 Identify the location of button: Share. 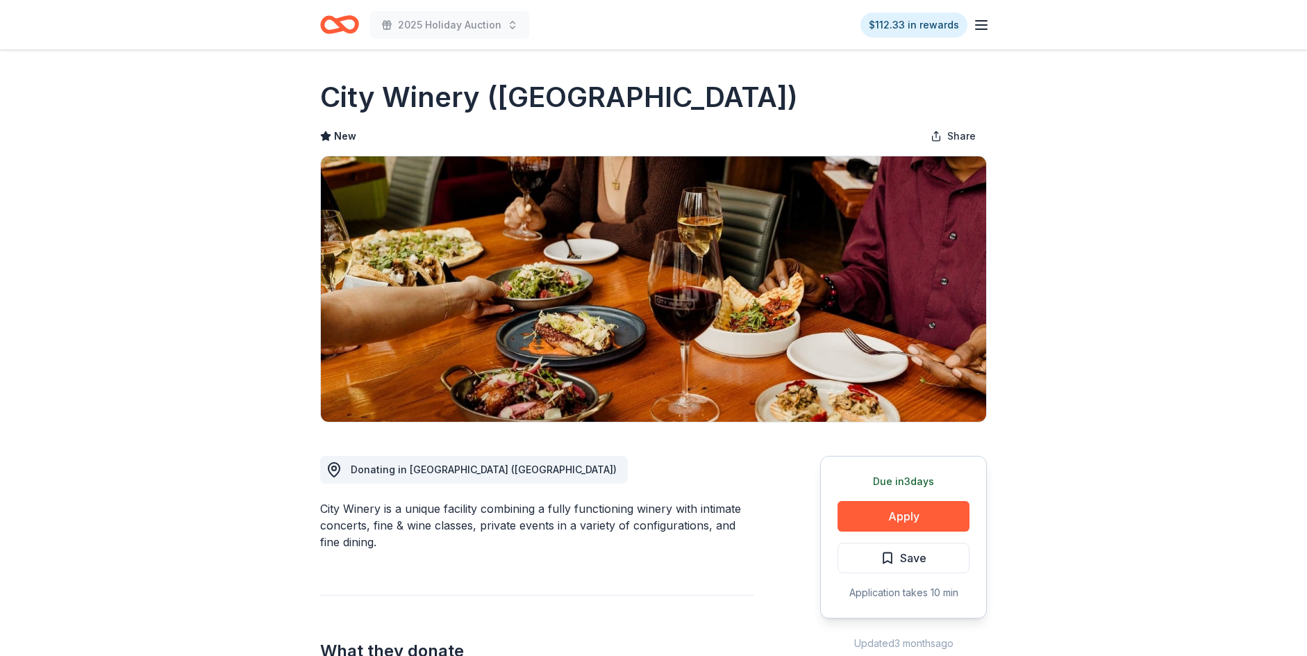
(953, 136).